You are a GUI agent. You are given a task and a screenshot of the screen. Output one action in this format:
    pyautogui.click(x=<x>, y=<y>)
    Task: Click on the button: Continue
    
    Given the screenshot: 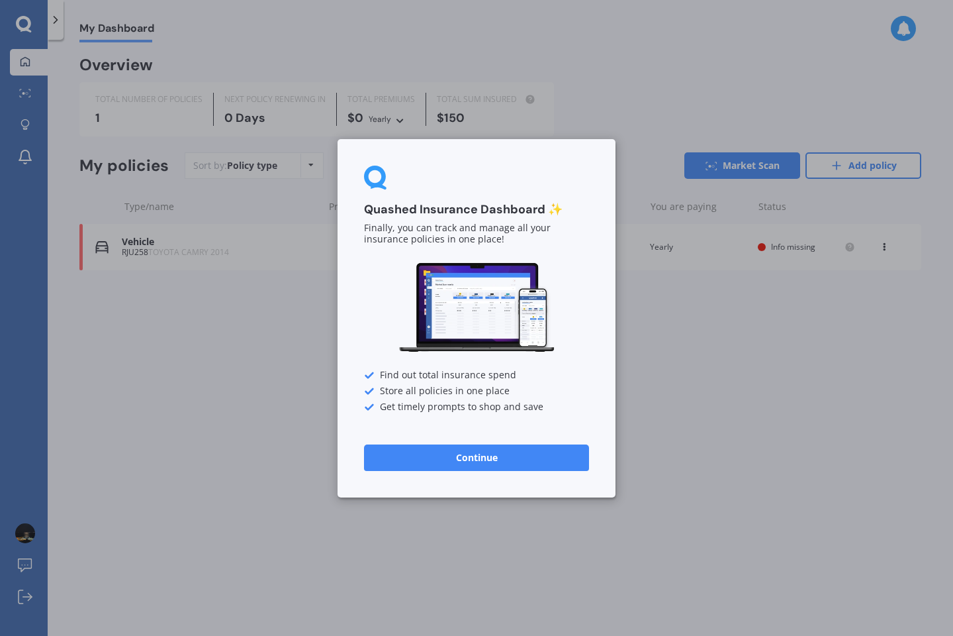 What is the action you would take?
    pyautogui.click(x=477, y=457)
    